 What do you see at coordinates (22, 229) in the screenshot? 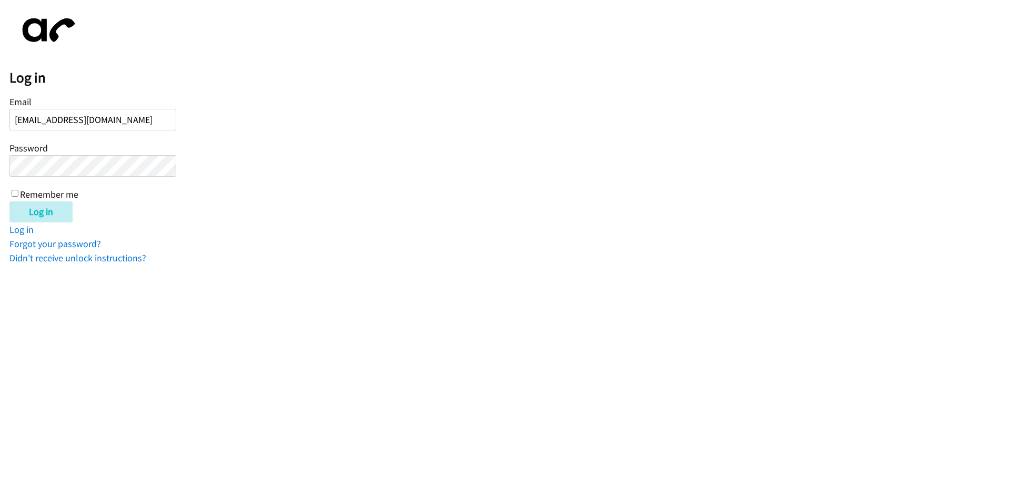
I see `a: Log in` at bounding box center [22, 229].